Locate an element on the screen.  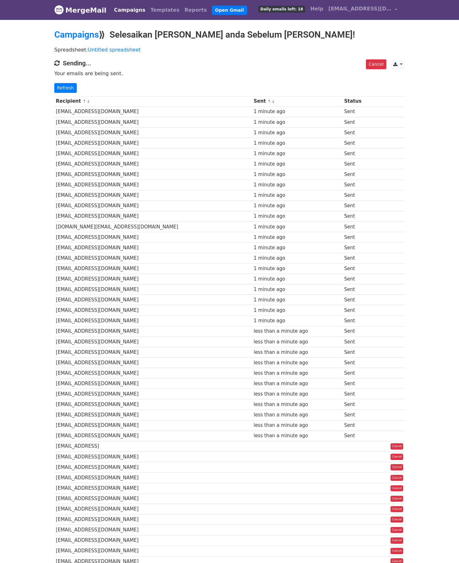
a: Reports is located at coordinates (196, 10).